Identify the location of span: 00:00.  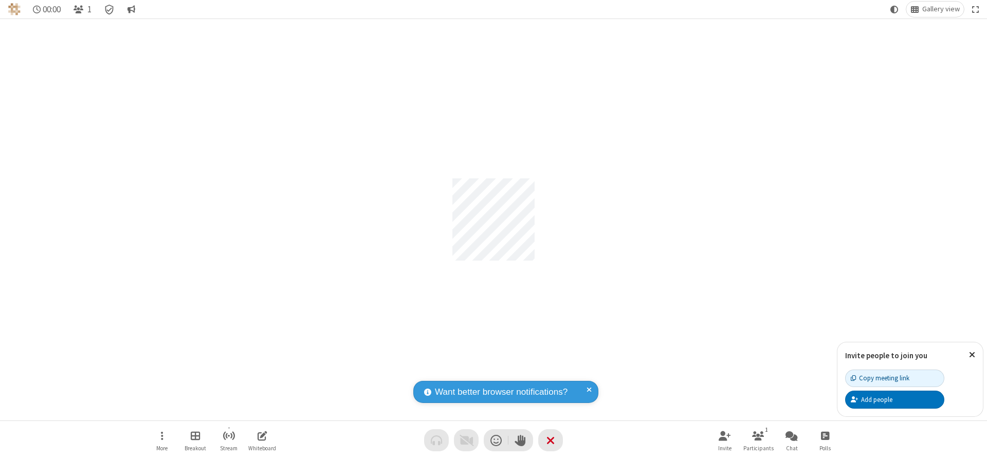
(51, 9).